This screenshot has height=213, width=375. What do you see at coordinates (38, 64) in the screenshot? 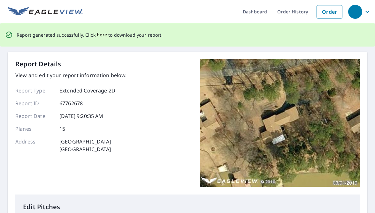
I see `p: Report Details` at bounding box center [38, 64].